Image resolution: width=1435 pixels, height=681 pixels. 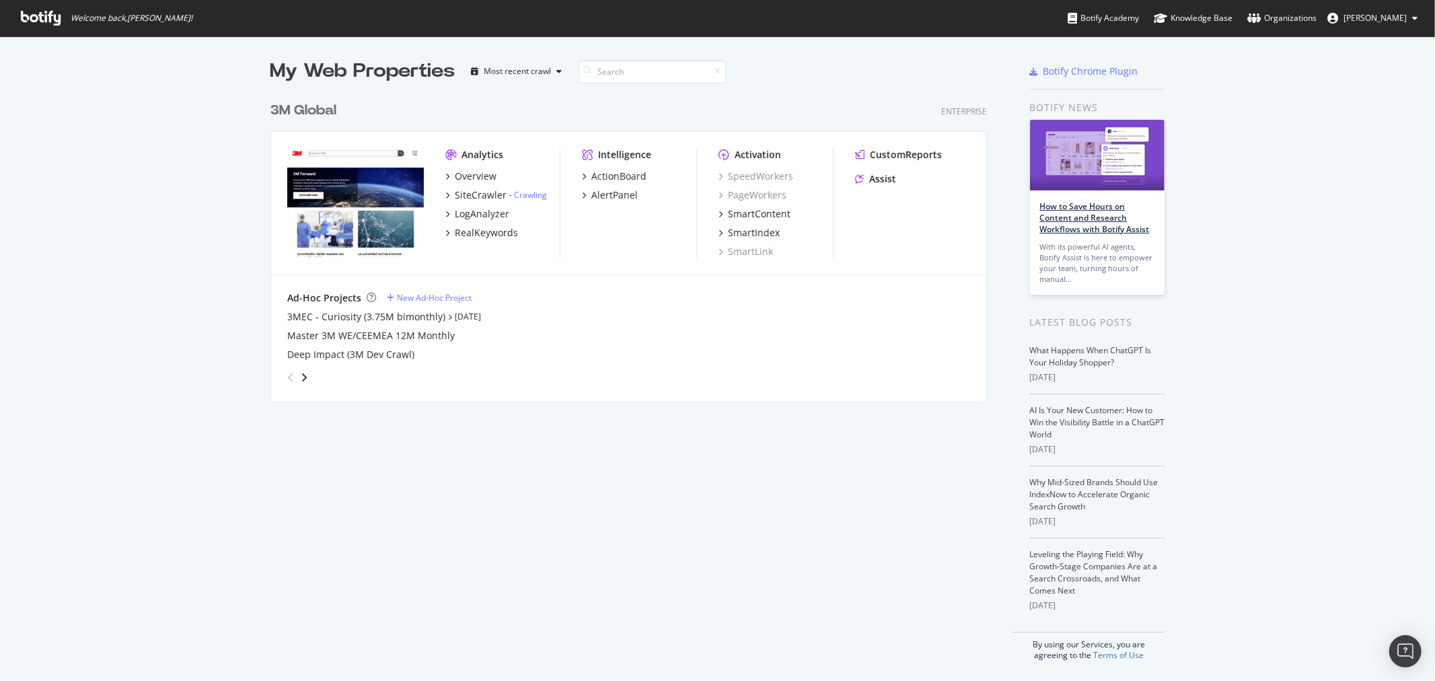 What do you see at coordinates (350, 354) in the screenshot?
I see `div: Deep Impact (3M Dev Crawl)` at bounding box center [350, 354].